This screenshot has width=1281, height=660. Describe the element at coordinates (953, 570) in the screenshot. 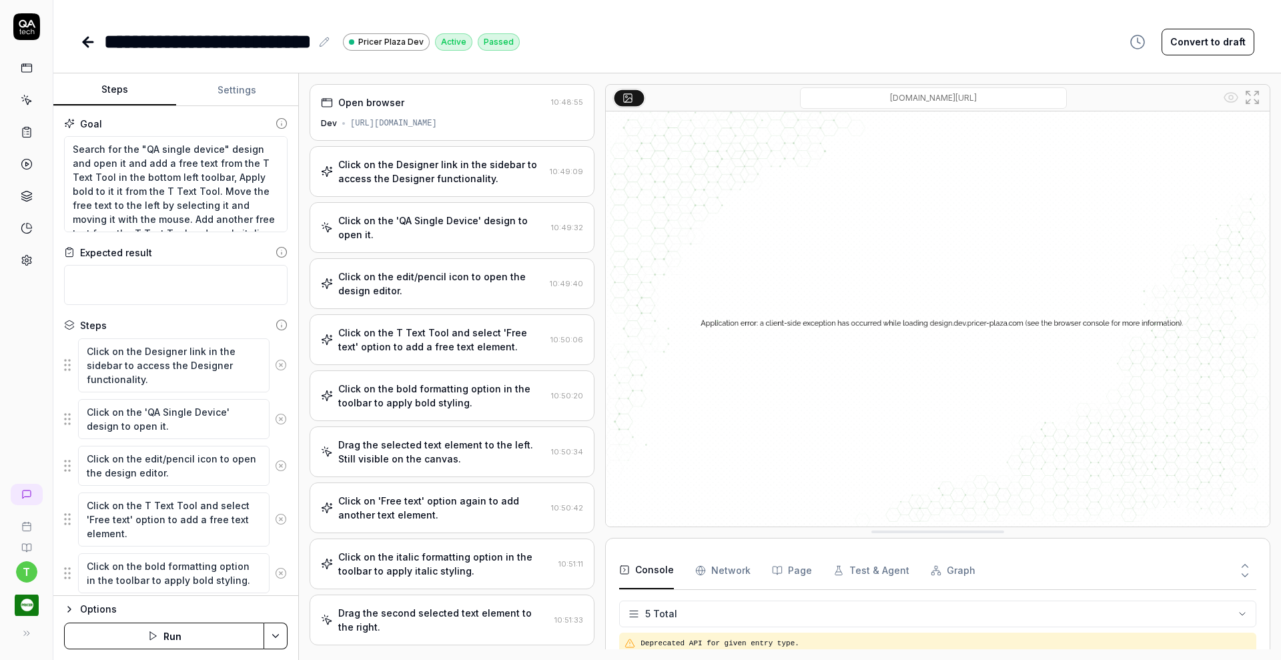

I see `button: Graph` at that location.